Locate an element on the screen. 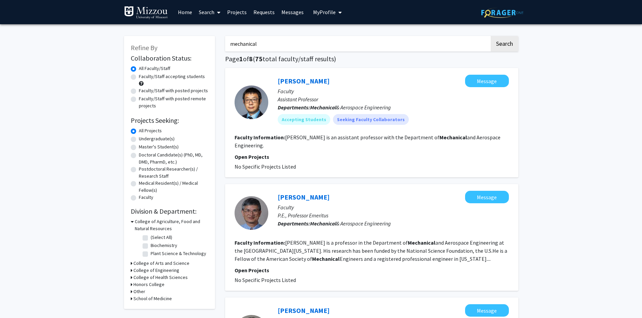  label: All Faculty/Staff is located at coordinates (154, 68).